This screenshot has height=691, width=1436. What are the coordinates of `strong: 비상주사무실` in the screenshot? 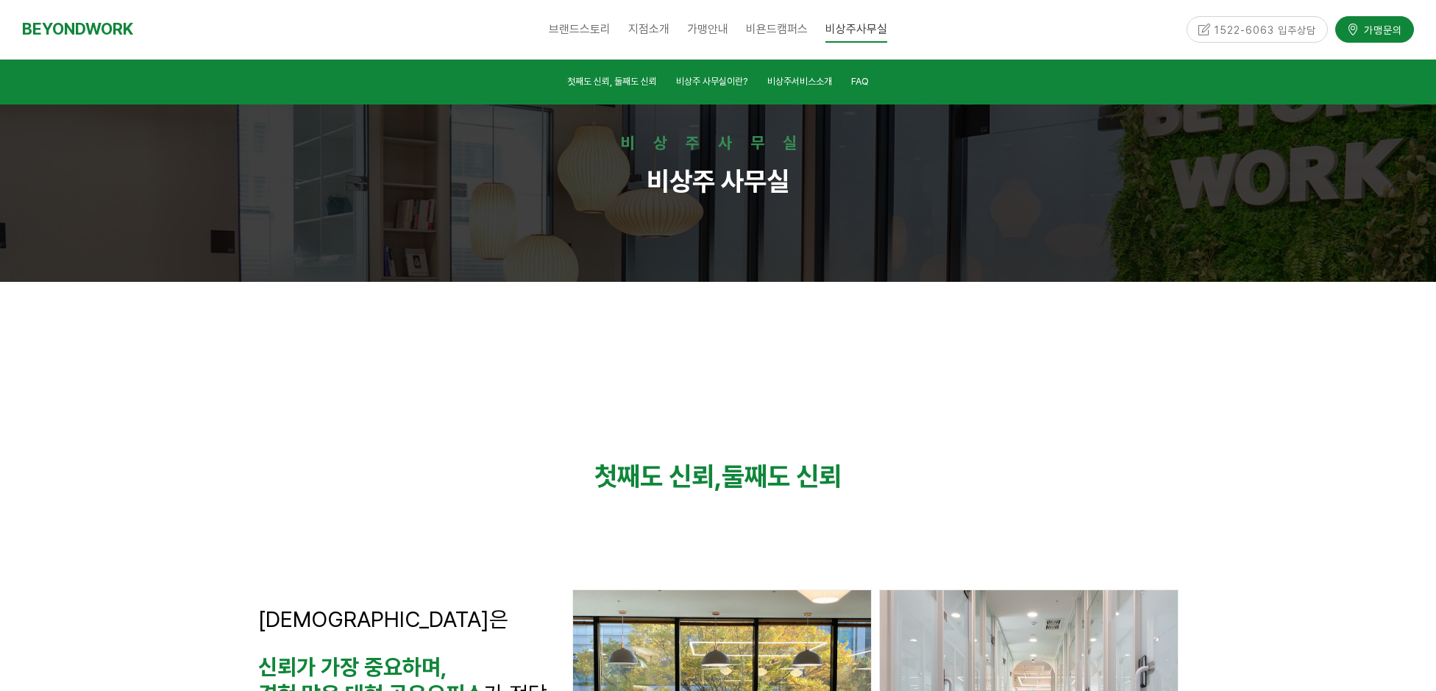 It's located at (718, 143).